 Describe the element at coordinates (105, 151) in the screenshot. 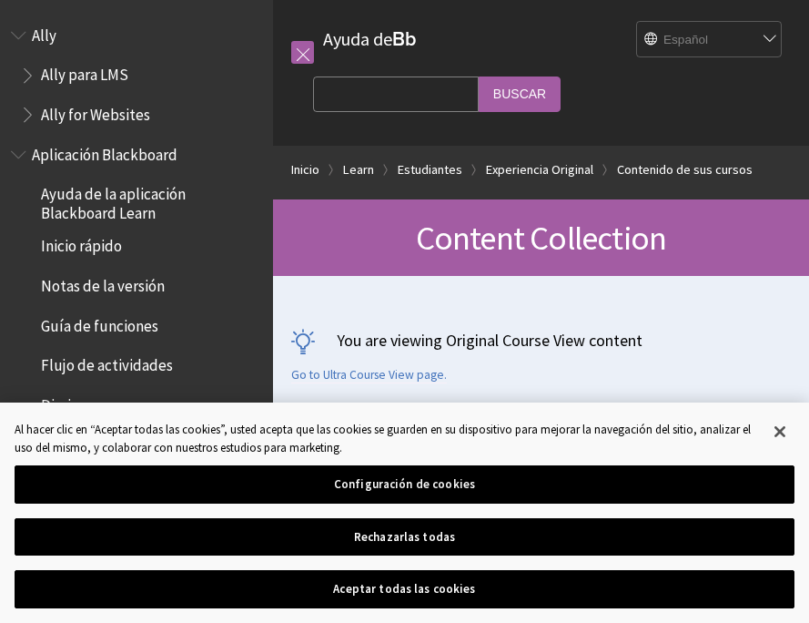

I see `span: Aplicación Blackboard` at that location.